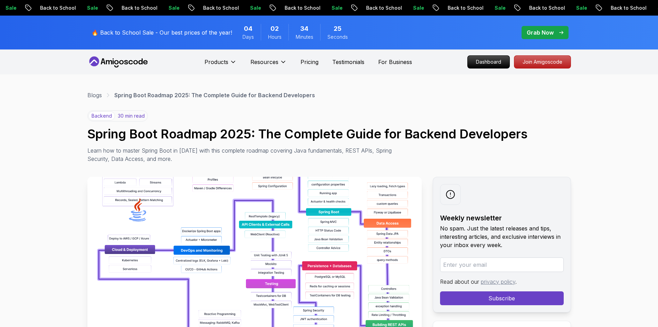 Image resolution: width=658 pixels, height=327 pixels. Describe the element at coordinates (310, 62) in the screenshot. I see `a: Pricing` at that location.